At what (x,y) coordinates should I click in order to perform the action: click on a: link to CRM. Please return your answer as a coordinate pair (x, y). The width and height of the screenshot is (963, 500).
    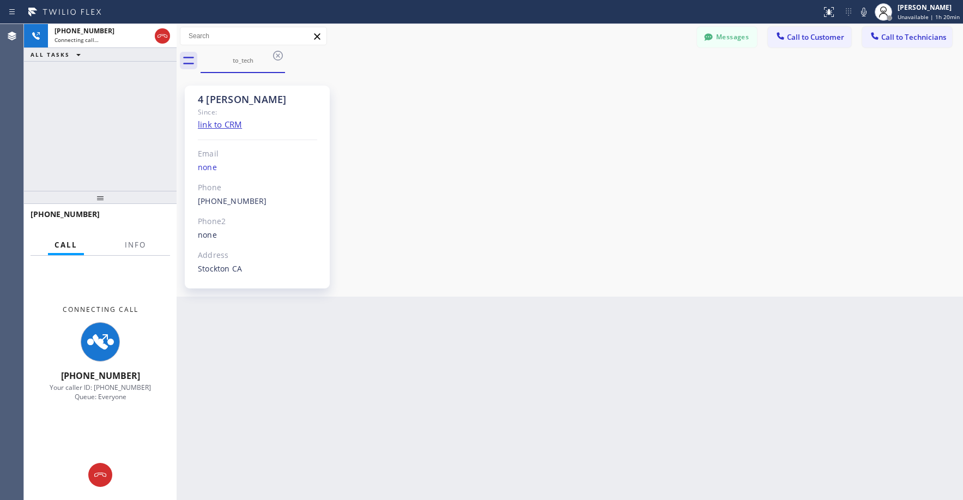
    Looking at the image, I should click on (220, 124).